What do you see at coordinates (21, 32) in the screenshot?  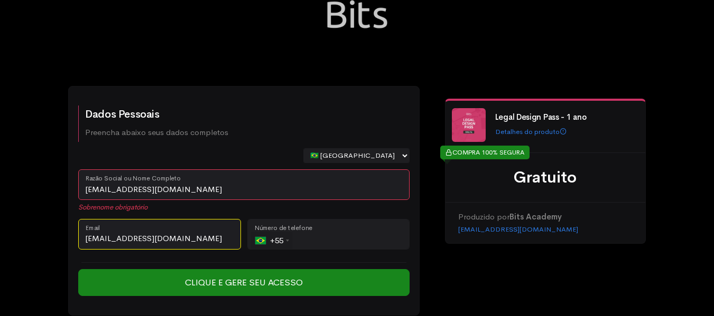 I see `img: website_grey.svg` at bounding box center [21, 32].